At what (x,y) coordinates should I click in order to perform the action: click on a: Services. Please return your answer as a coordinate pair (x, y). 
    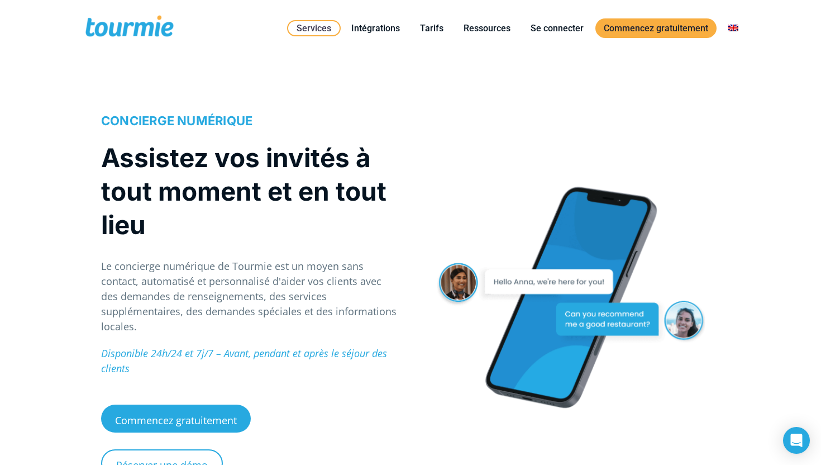
    Looking at the image, I should click on (314, 28).